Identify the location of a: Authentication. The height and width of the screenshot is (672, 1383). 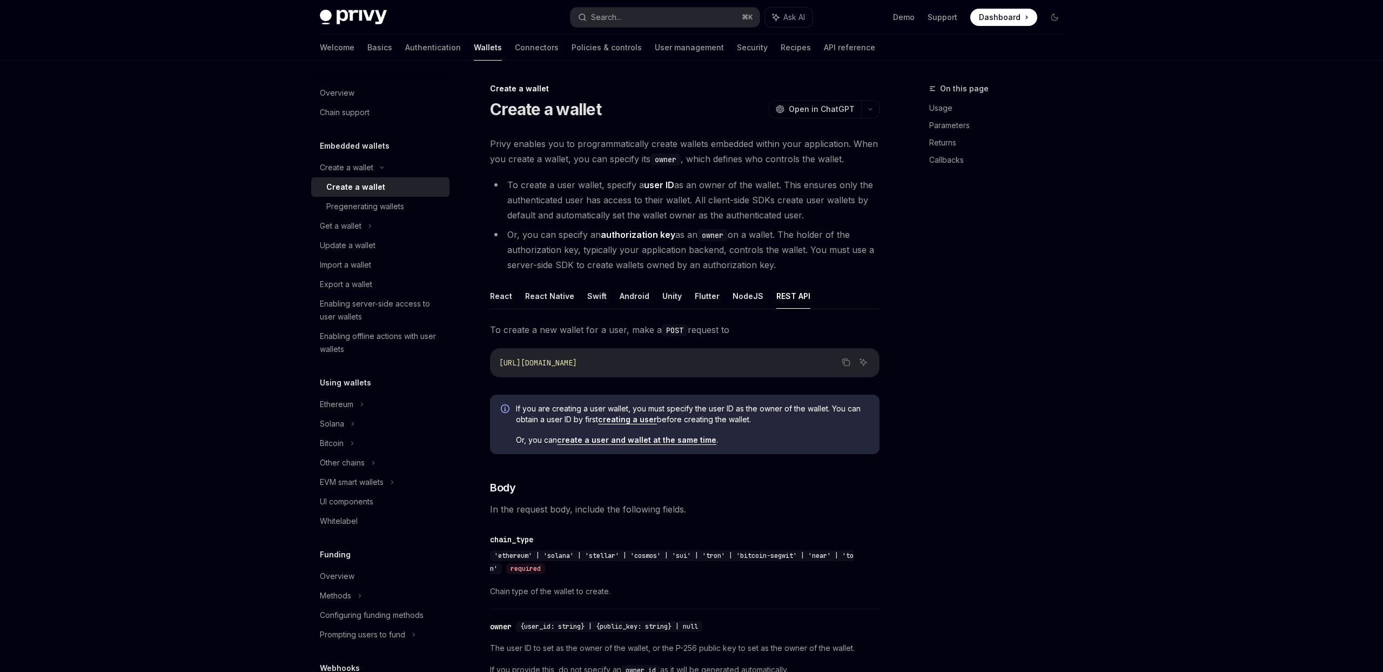
(433, 48).